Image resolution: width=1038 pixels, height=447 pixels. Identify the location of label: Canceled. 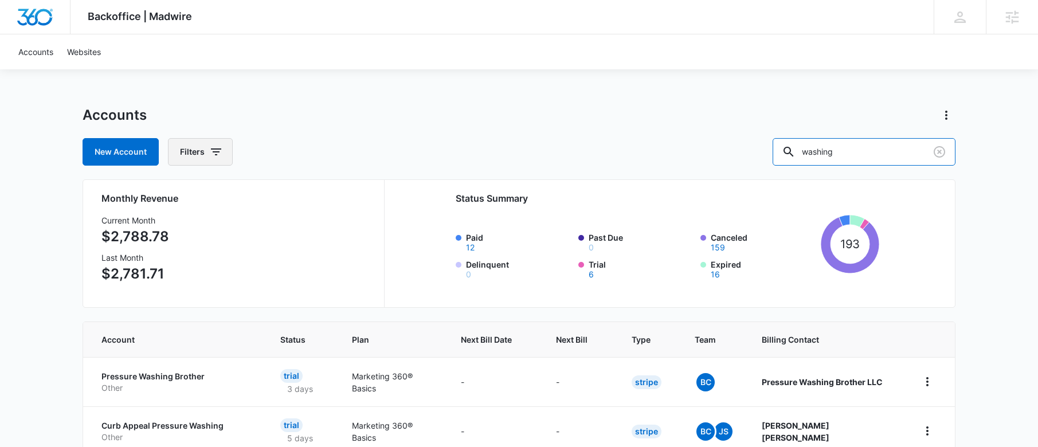
(764, 241).